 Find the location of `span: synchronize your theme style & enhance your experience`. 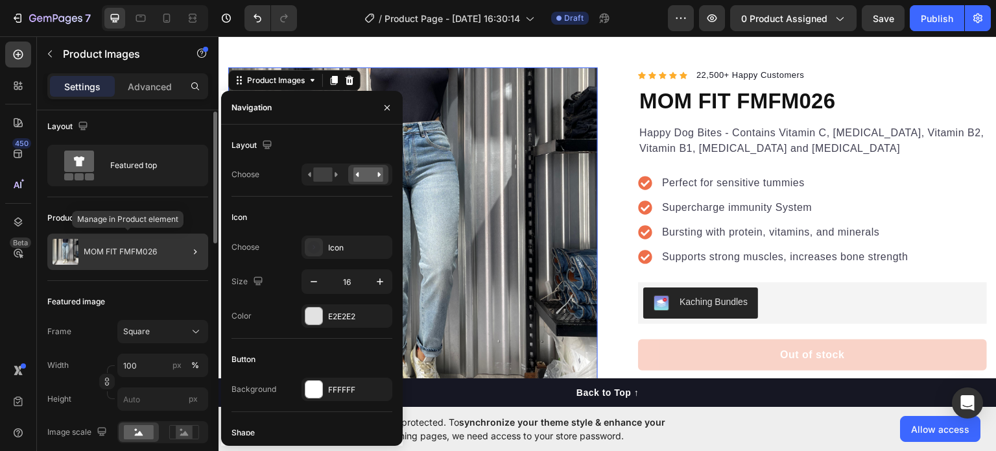

span: synchronize your theme style & enhance your experience is located at coordinates (483, 429).